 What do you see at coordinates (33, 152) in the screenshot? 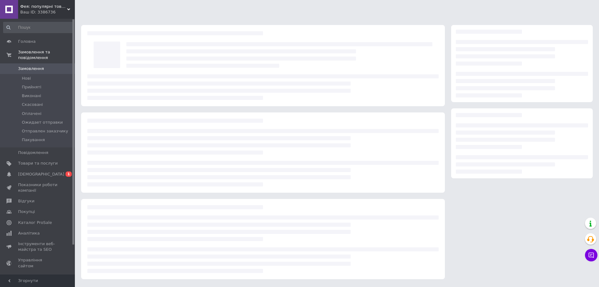
I see `span: Повідомлення` at bounding box center [33, 152].